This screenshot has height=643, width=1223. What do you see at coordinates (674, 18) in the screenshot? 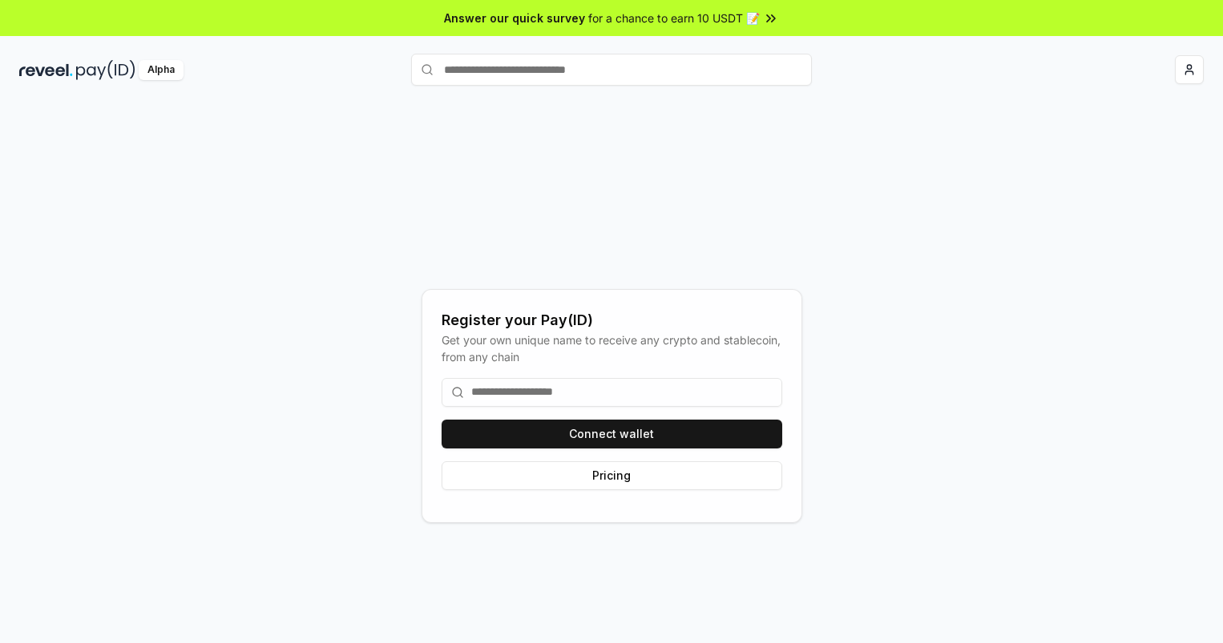
I see `span: for a chance to earn 10 USDT 📝` at bounding box center [674, 18].